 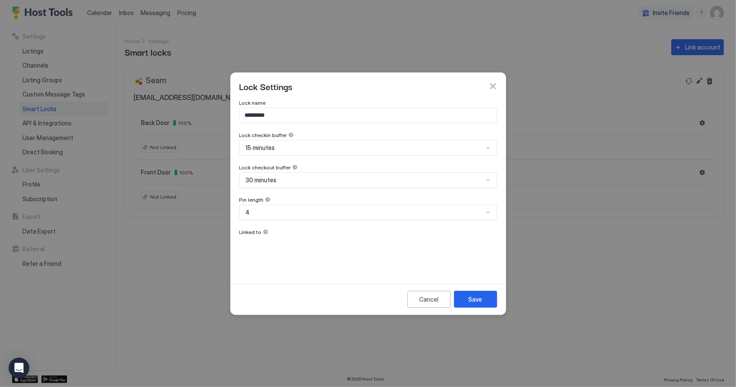 I want to click on span: Linked to, so click(x=251, y=232).